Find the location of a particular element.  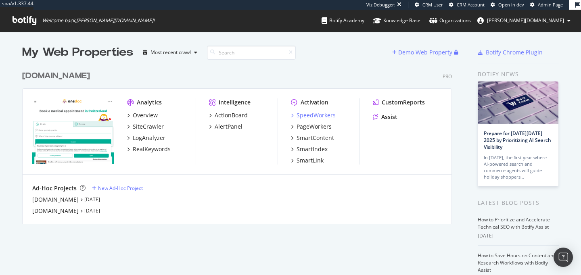

div: Overview is located at coordinates (145, 115).